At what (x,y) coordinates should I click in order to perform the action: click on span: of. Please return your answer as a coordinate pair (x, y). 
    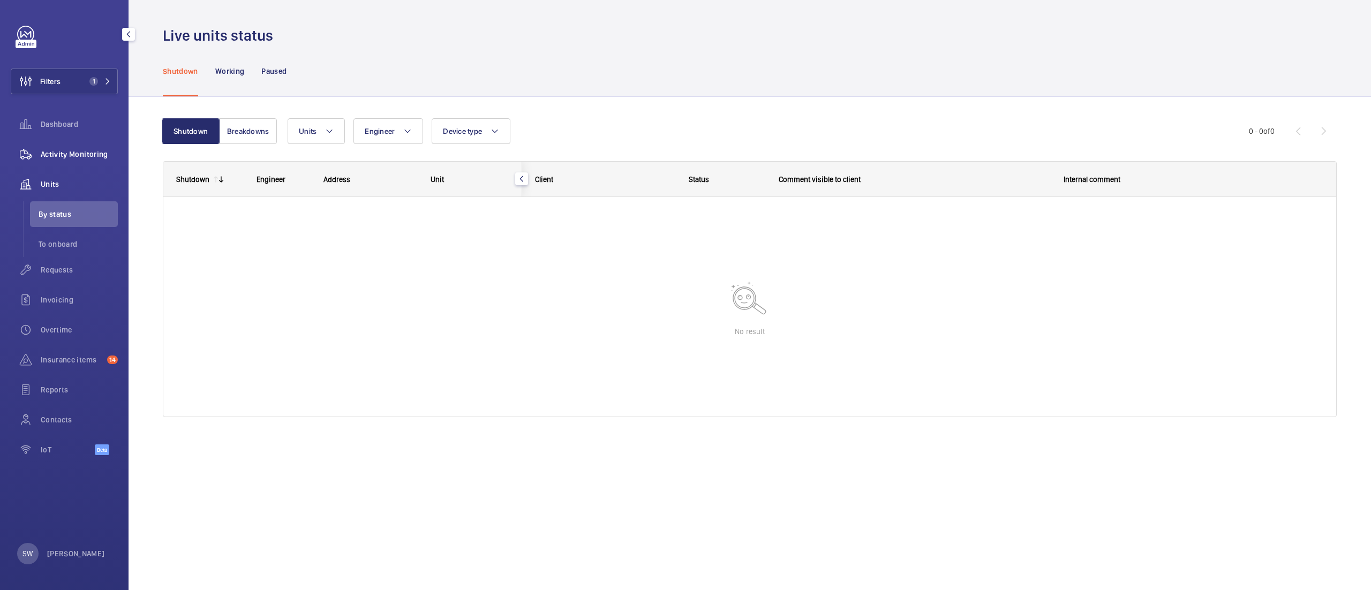
    Looking at the image, I should click on (1267, 131).